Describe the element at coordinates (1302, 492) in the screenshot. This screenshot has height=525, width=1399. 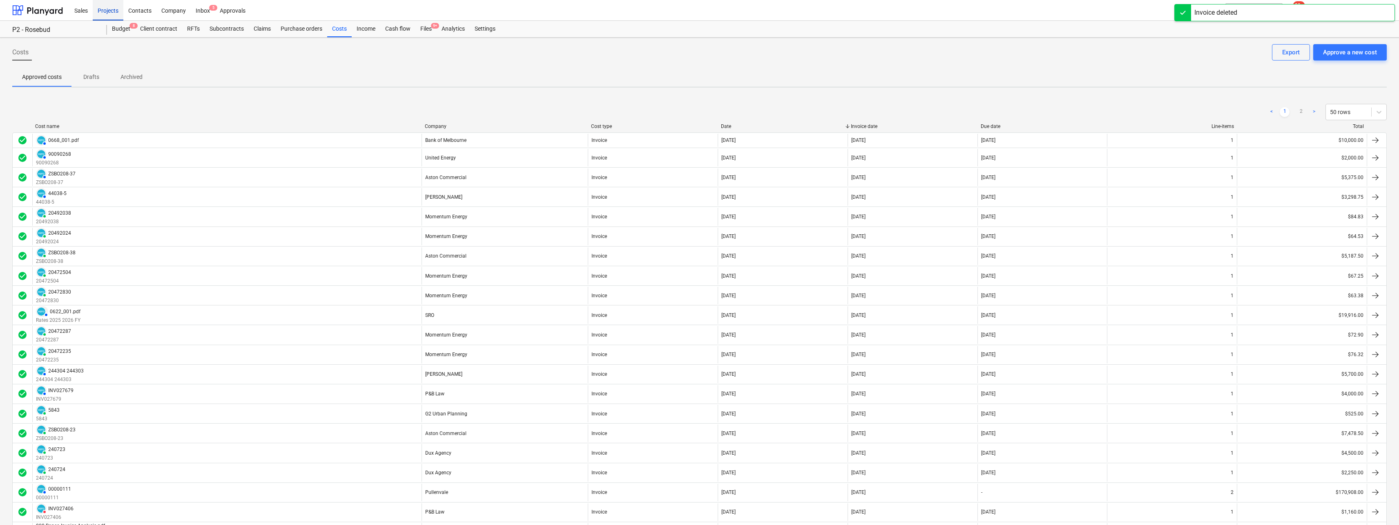
I see `div: $170,908.00` at that location.